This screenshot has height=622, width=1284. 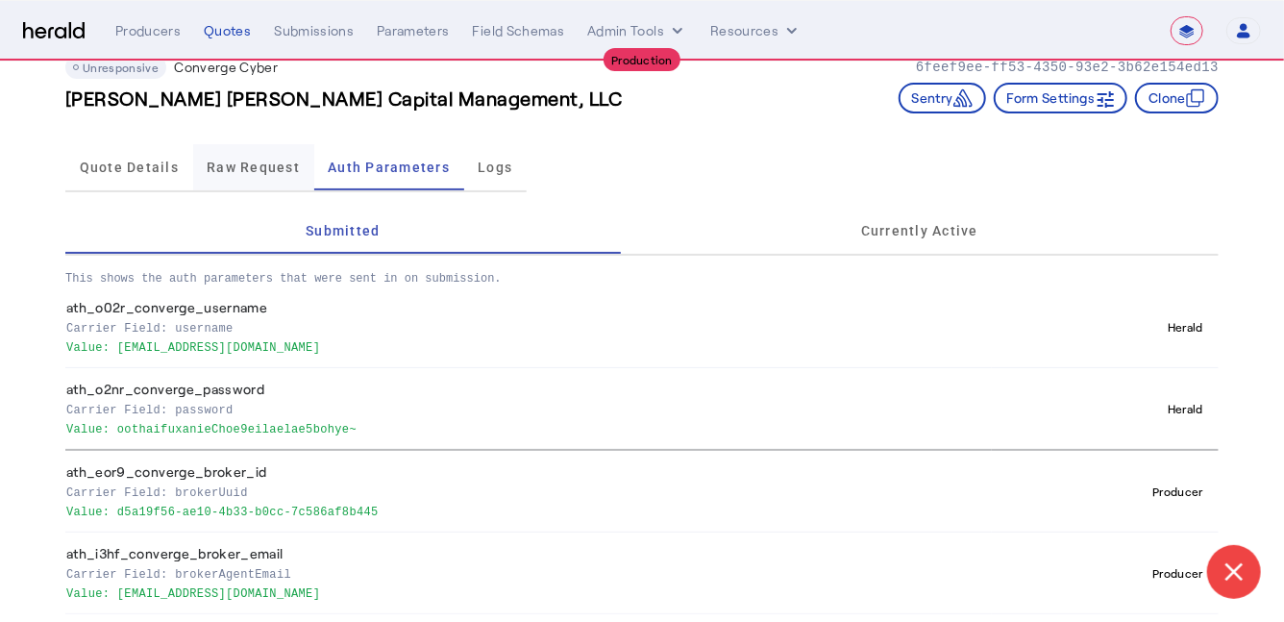 I want to click on div: Parameters, so click(x=413, y=31).